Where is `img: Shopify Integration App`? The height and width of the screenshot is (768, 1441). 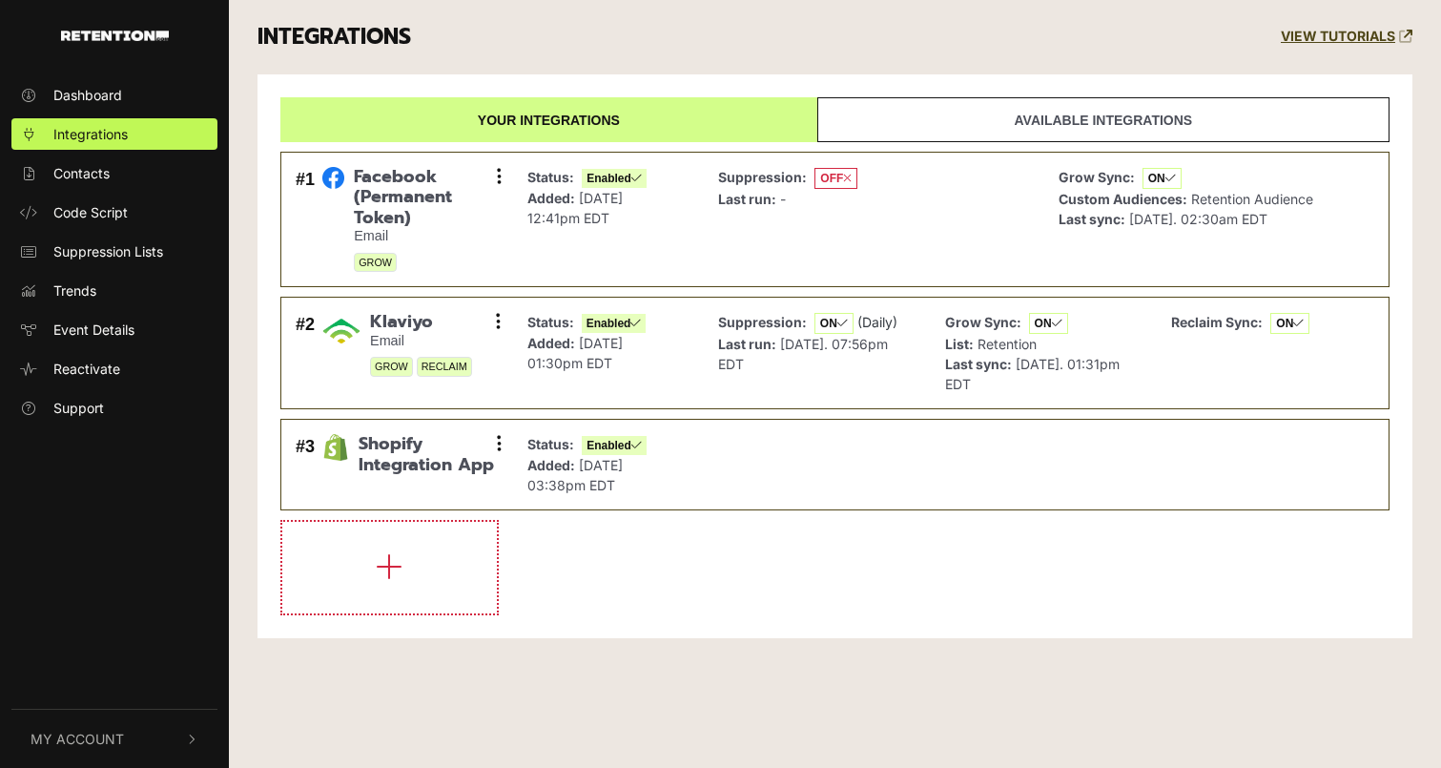
img: Shopify Integration App is located at coordinates (335, 446).